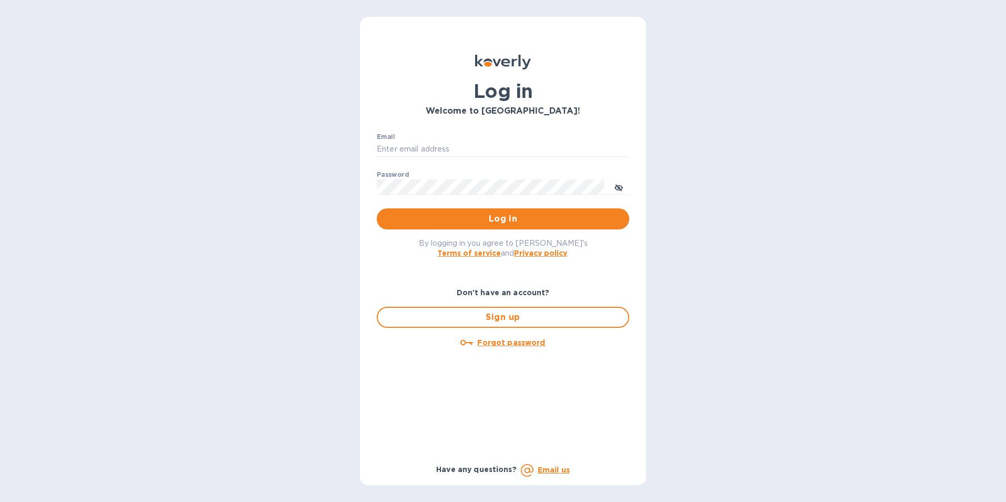 This screenshot has height=502, width=1006. I want to click on span: Log in, so click(503, 219).